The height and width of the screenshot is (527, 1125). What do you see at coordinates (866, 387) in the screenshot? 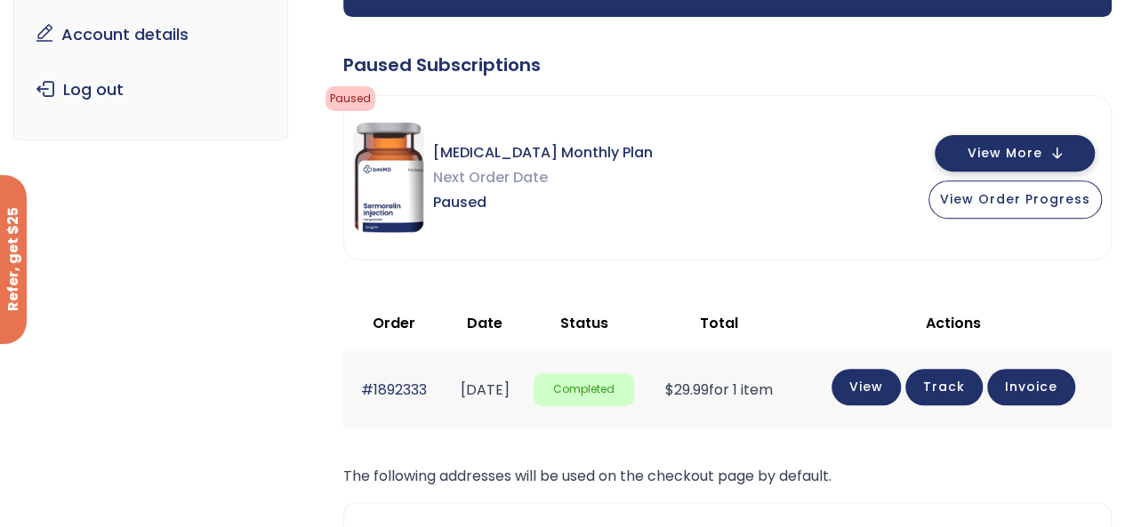
I see `a: View` at bounding box center [866, 387].